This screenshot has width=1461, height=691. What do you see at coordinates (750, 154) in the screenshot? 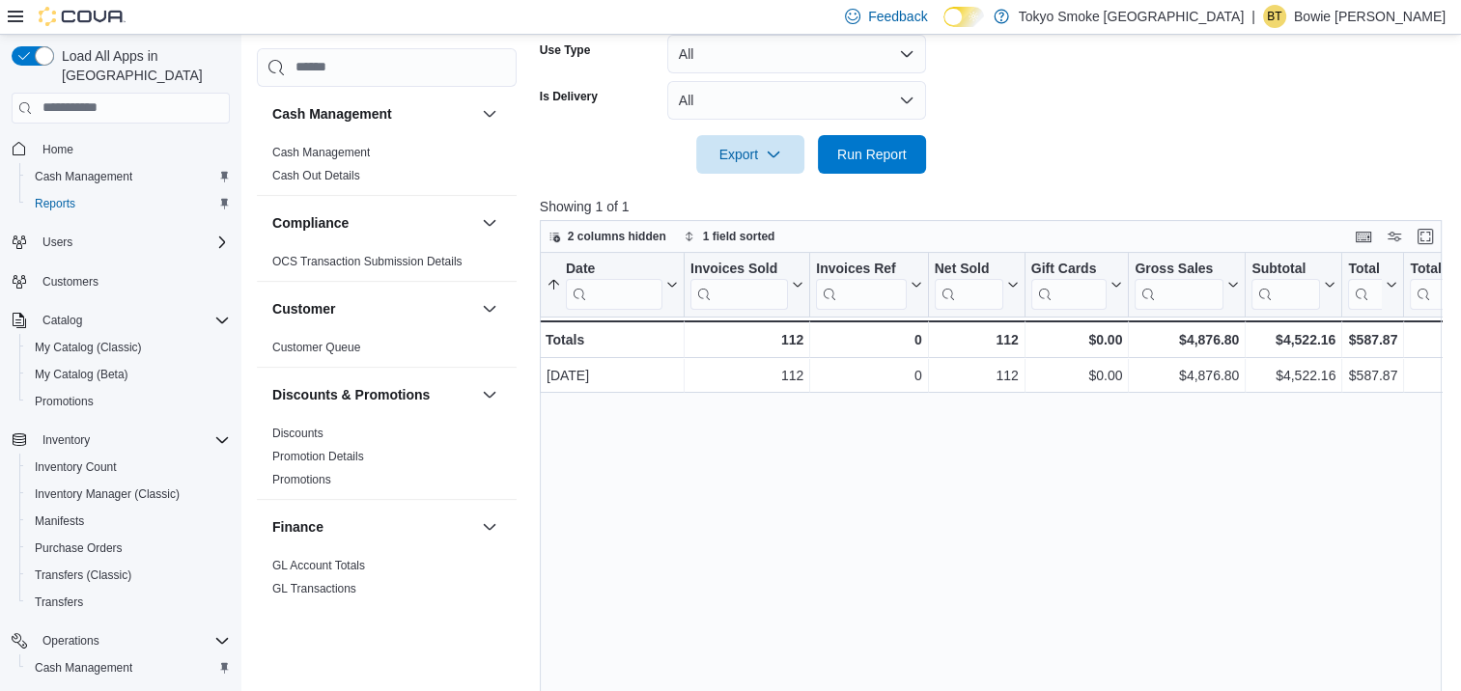
I see `button: Export` at bounding box center [750, 154].